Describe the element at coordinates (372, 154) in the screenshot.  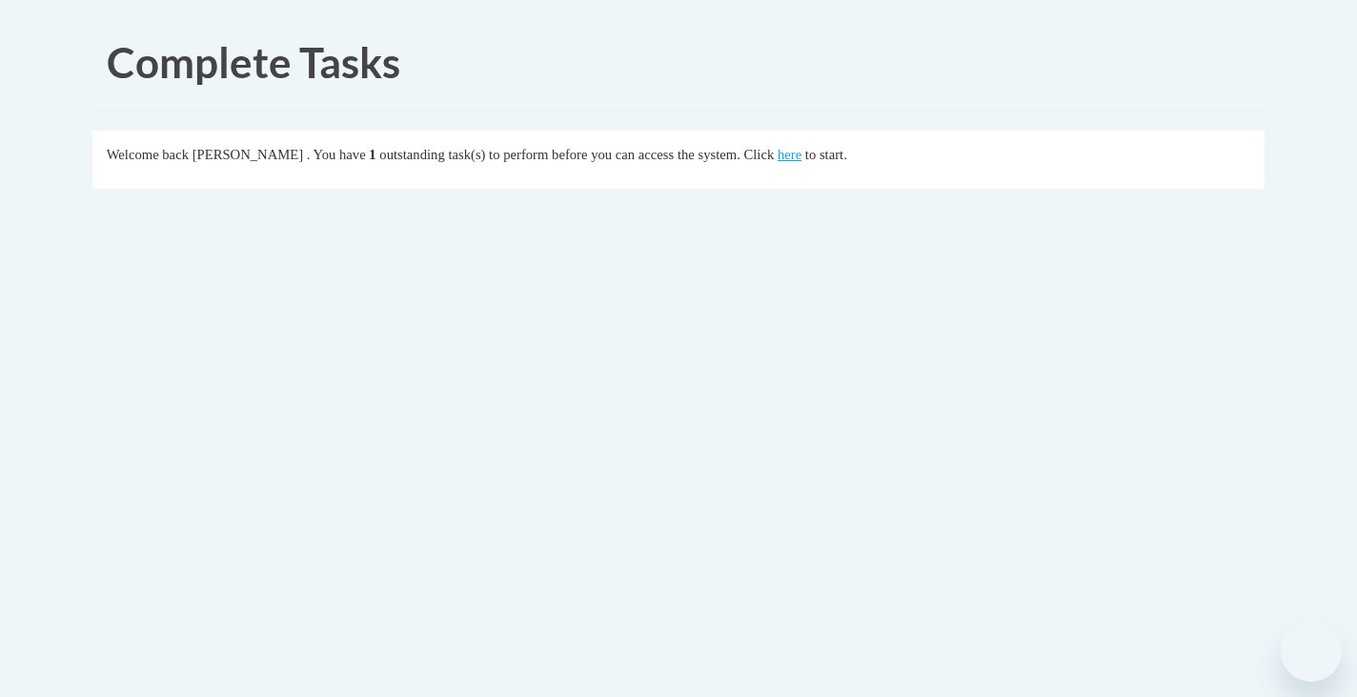
I see `span: 1` at that location.